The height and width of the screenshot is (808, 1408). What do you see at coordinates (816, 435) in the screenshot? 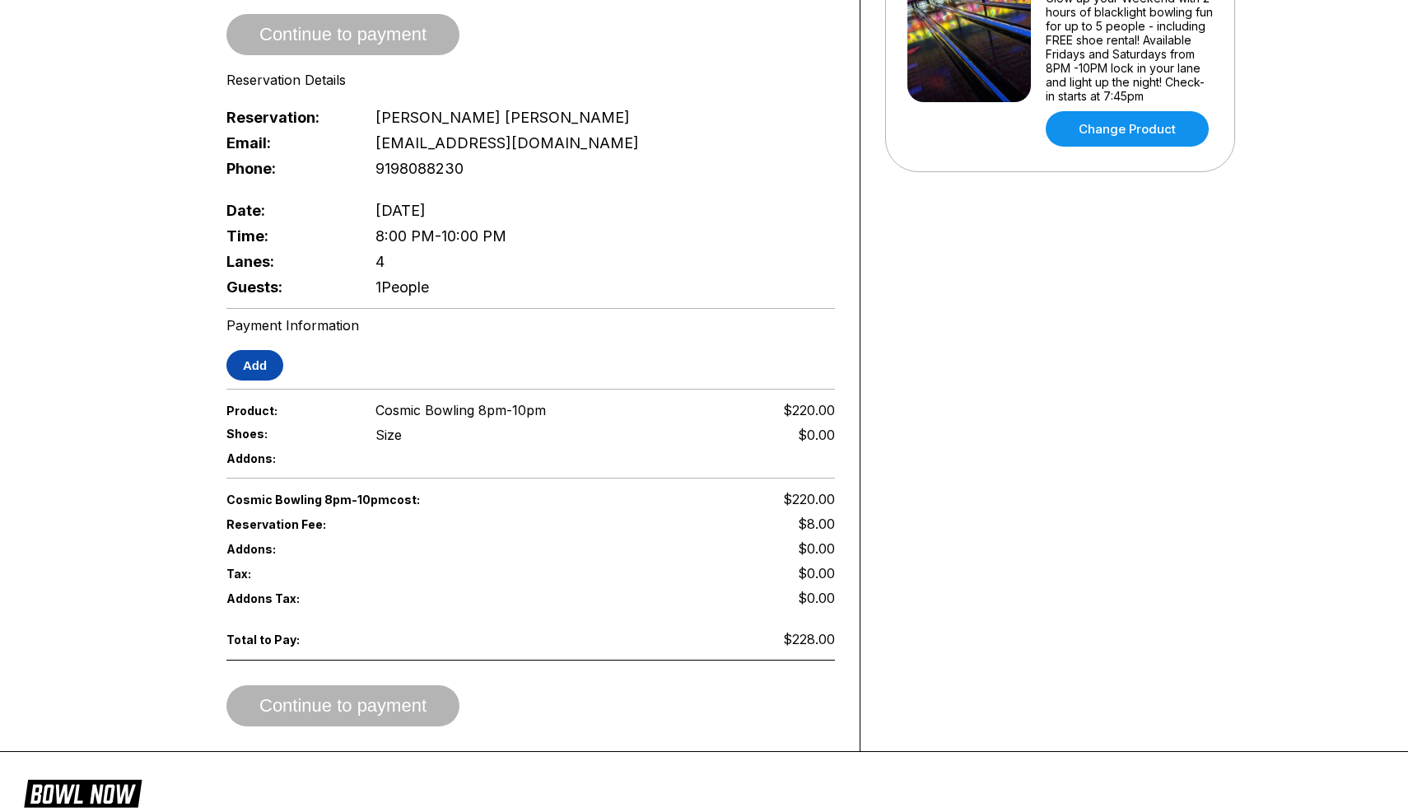
I see `div: $0.00` at bounding box center [816, 435].